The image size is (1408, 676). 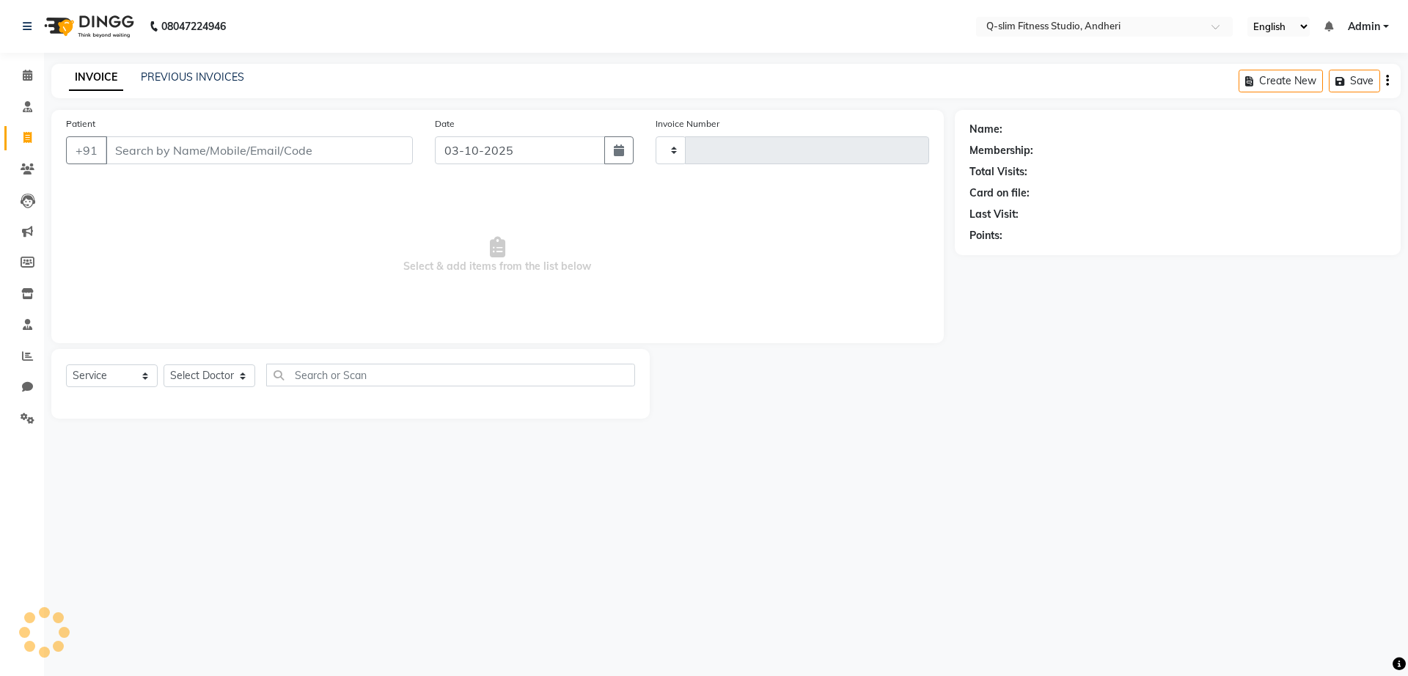 I want to click on div: Last Visit:, so click(x=994, y=214).